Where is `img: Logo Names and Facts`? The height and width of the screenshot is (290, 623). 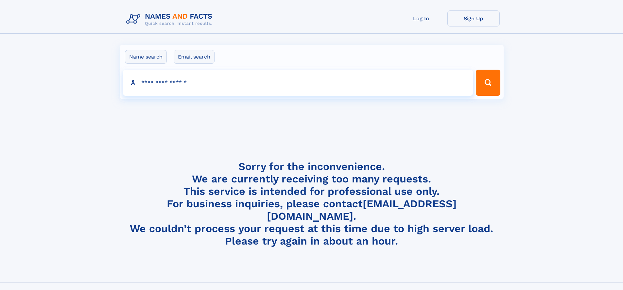
img: Logo Names and Facts is located at coordinates (171, 19).